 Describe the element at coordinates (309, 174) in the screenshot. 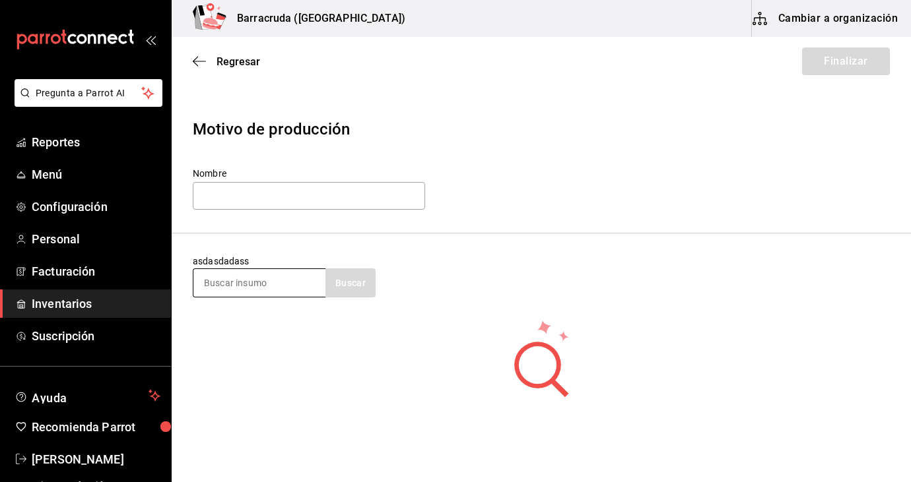

I see `label: Nombre` at that location.